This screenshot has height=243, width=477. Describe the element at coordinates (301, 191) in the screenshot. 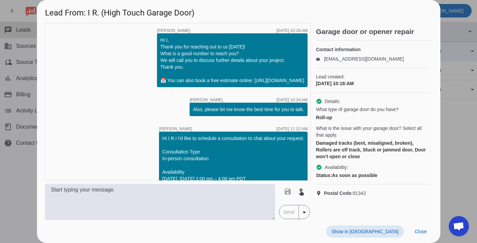

I see `mat-icon: touch_app` at that location.